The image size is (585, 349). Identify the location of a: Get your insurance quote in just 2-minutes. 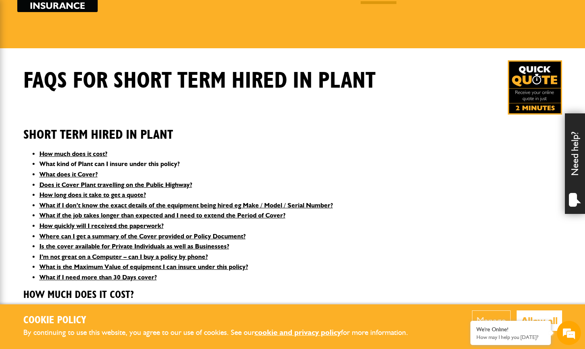
(534, 87).